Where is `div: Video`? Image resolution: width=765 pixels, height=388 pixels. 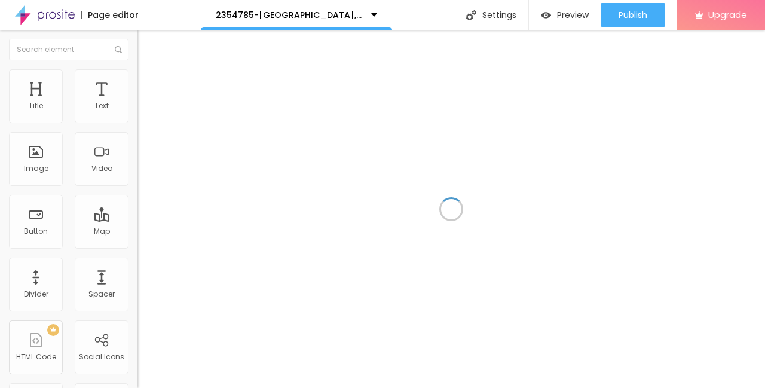
div: Video is located at coordinates (102, 169).